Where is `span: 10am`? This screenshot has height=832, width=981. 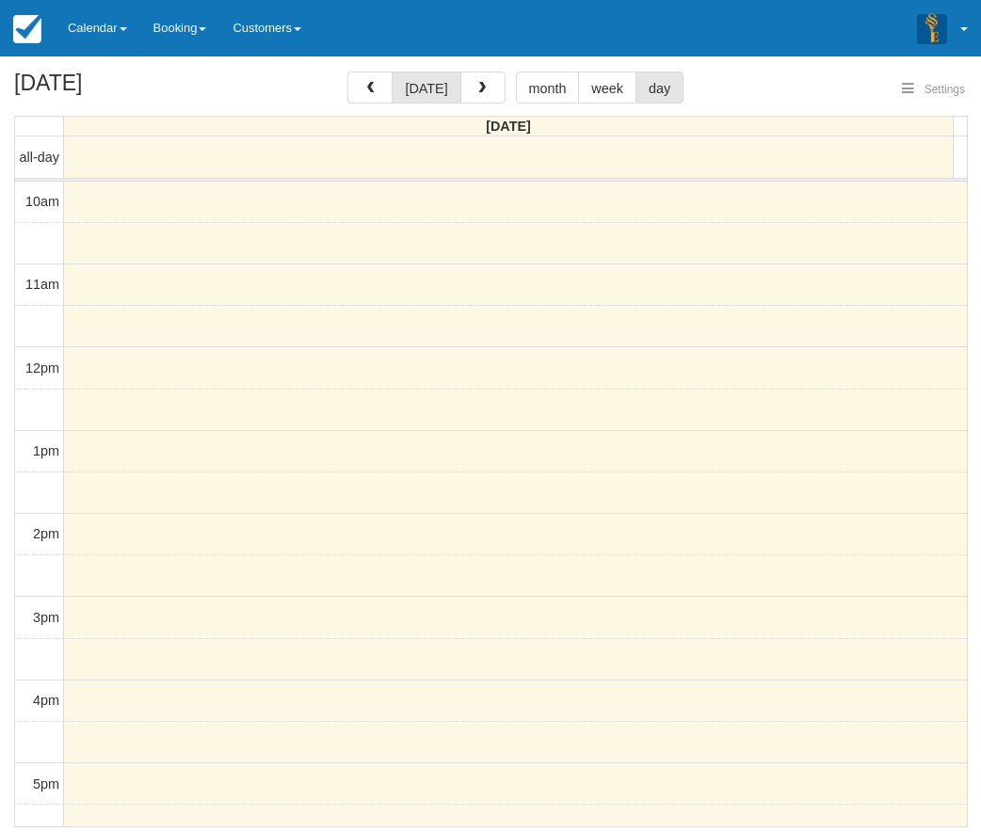 span: 10am is located at coordinates (42, 201).